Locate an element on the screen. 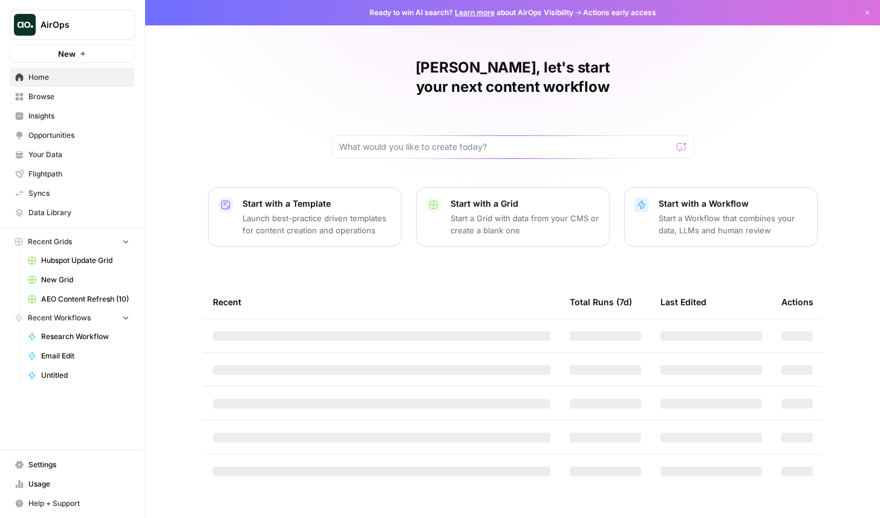  span: Syncs is located at coordinates (79, 194).